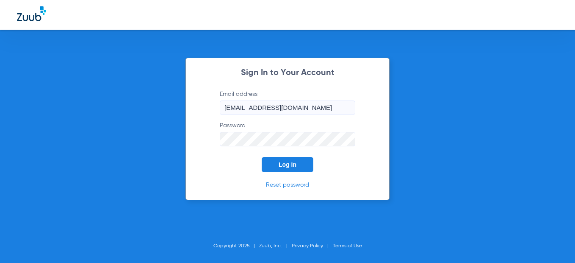  What do you see at coordinates (288, 73) in the screenshot?
I see `h2: Sign In to Your Account` at bounding box center [288, 73].